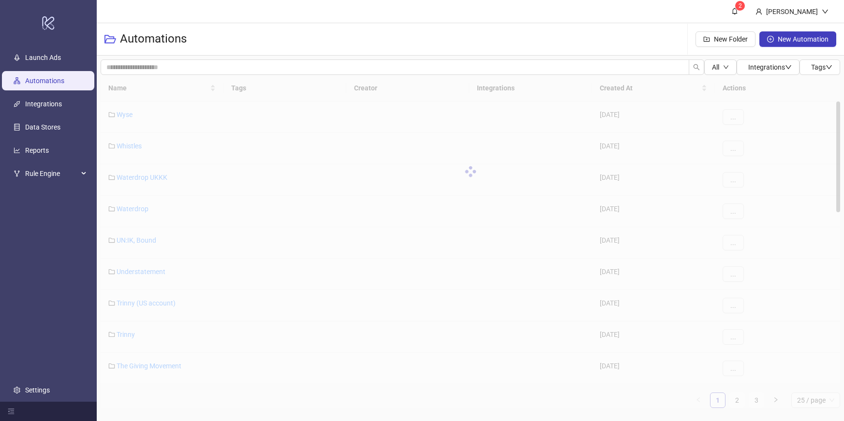 The image size is (844, 421). I want to click on a: Automations, so click(44, 81).